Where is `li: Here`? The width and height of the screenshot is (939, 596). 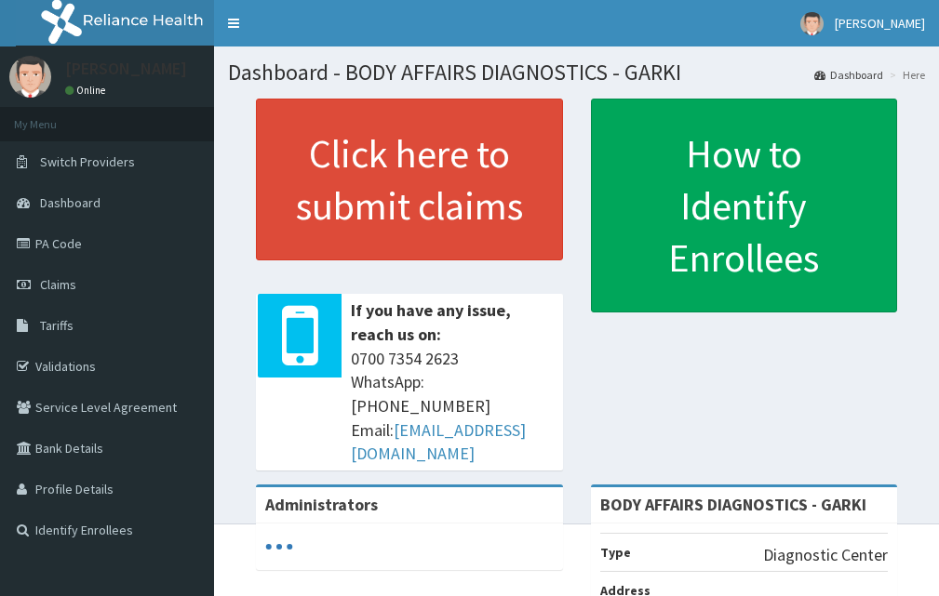 li: Here is located at coordinates (904, 74).